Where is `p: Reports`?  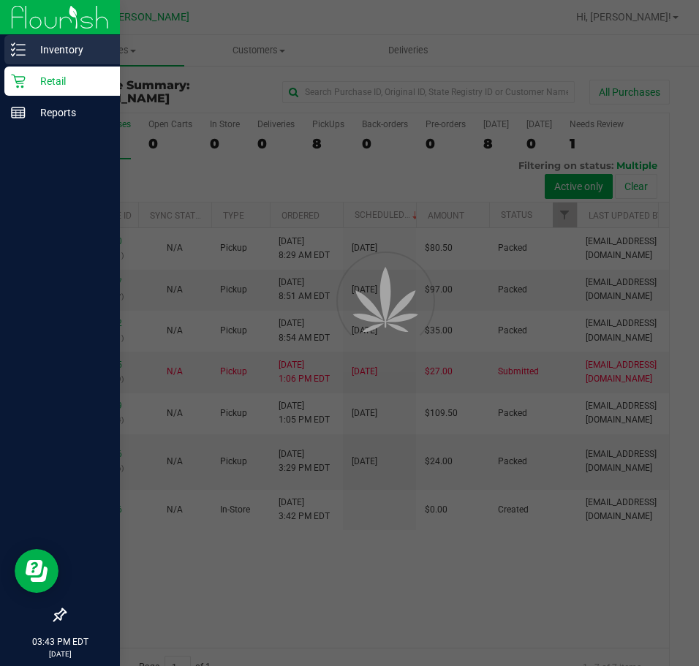
p: Reports is located at coordinates (69, 113).